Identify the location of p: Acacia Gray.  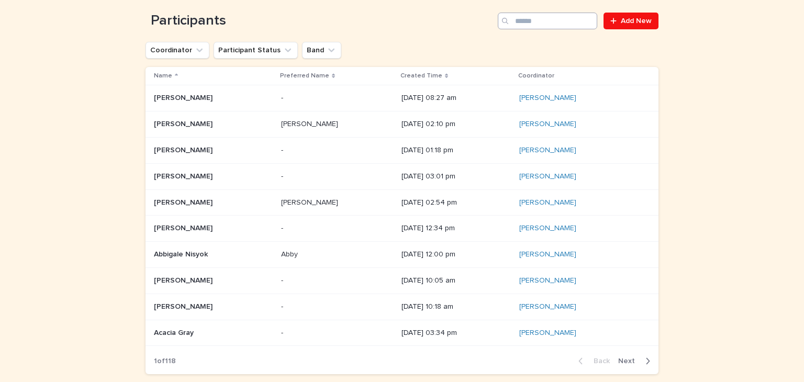
(175, 332).